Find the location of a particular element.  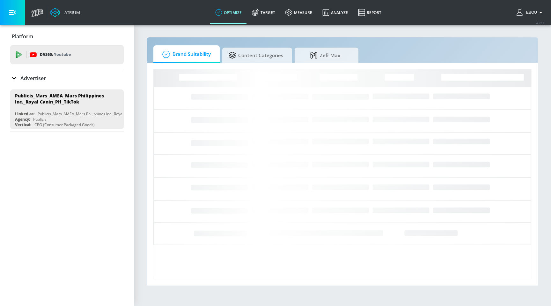

div: Platform is located at coordinates (67, 36).